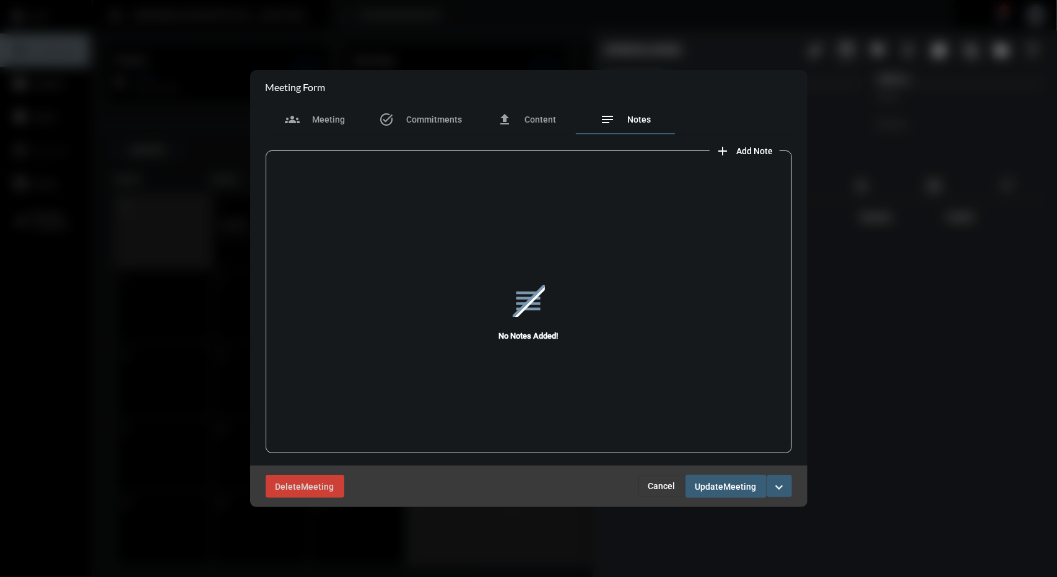  Describe the element at coordinates (387, 120) in the screenshot. I see `mat-icon: task_alt` at that location.